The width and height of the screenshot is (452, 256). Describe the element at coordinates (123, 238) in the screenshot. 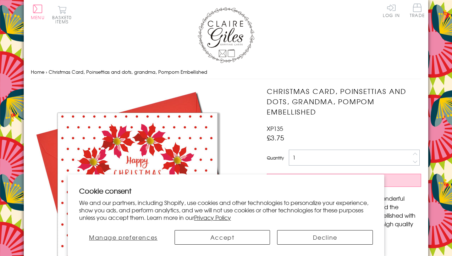

I see `button: Manage preferences` at that location.